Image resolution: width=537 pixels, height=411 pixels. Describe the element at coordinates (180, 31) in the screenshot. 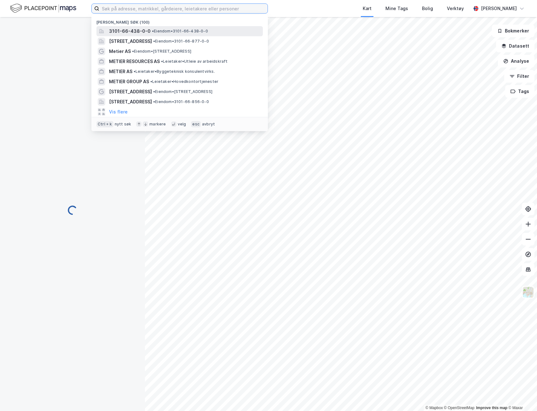

I see `span: Eiendom • 3101-66-438-0-0` at that location.